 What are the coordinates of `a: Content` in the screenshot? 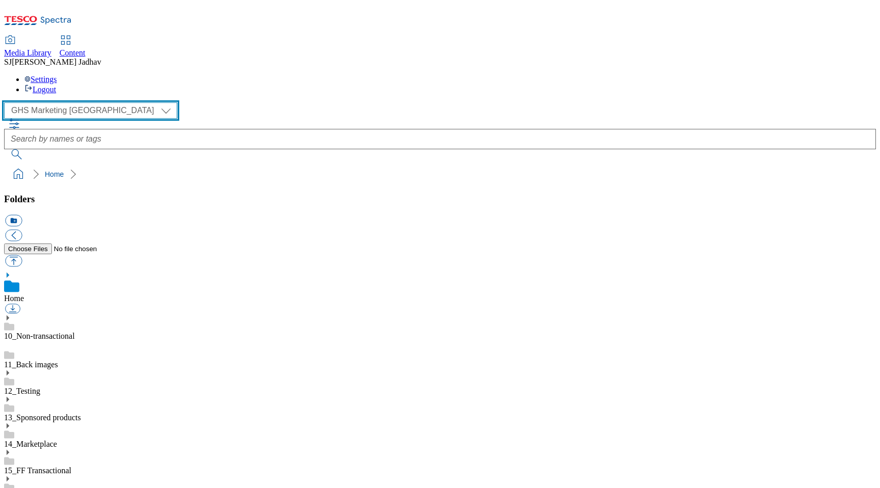 It's located at (72, 47).